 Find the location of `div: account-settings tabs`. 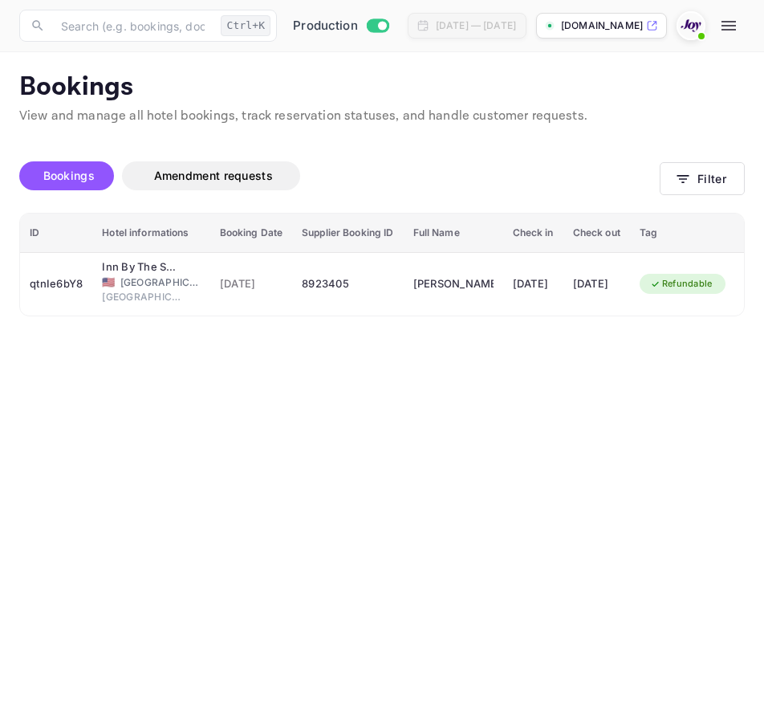

div: account-settings tabs is located at coordinates (340, 176).